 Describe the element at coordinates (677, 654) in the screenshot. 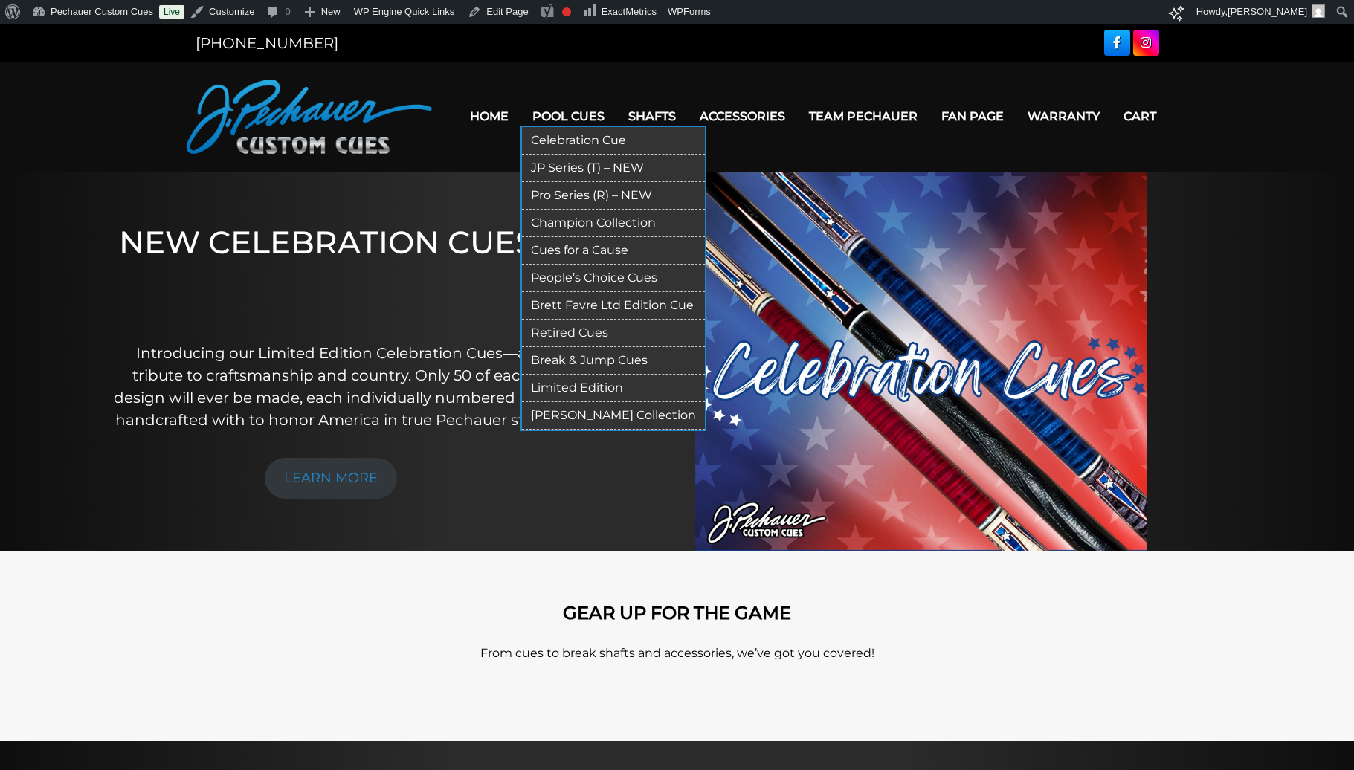

I see `p: From cues to break shafts and accessories, we’ve got you covered!` at that location.